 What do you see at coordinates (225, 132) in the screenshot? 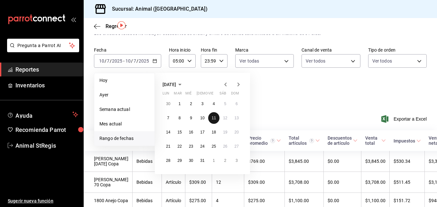
I see `button: 19 de julio de 2025` at bounding box center [225, 132].